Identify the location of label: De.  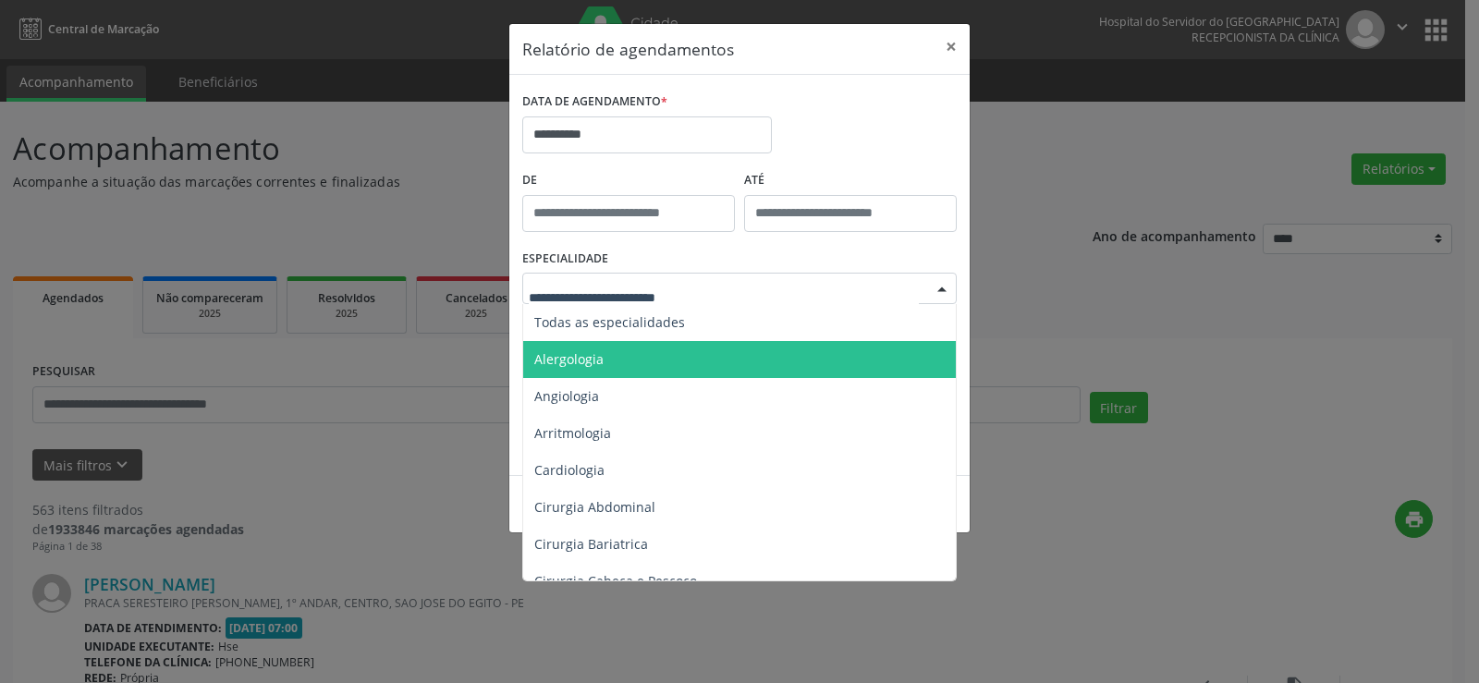
(629, 180).